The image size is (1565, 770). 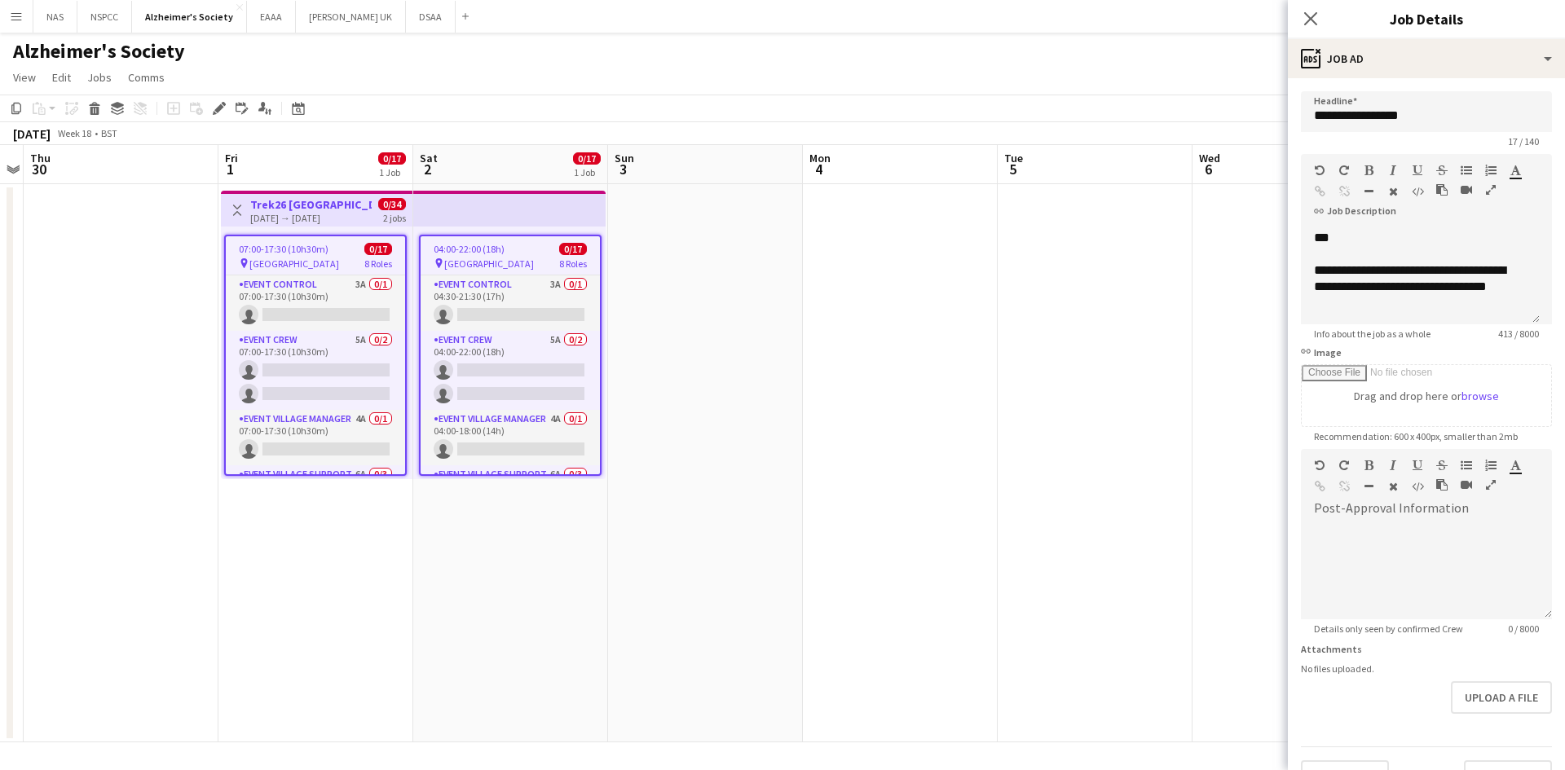 I want to click on span: Recommendation: 600 x 400px, smaller than 2mb, so click(x=1415, y=436).